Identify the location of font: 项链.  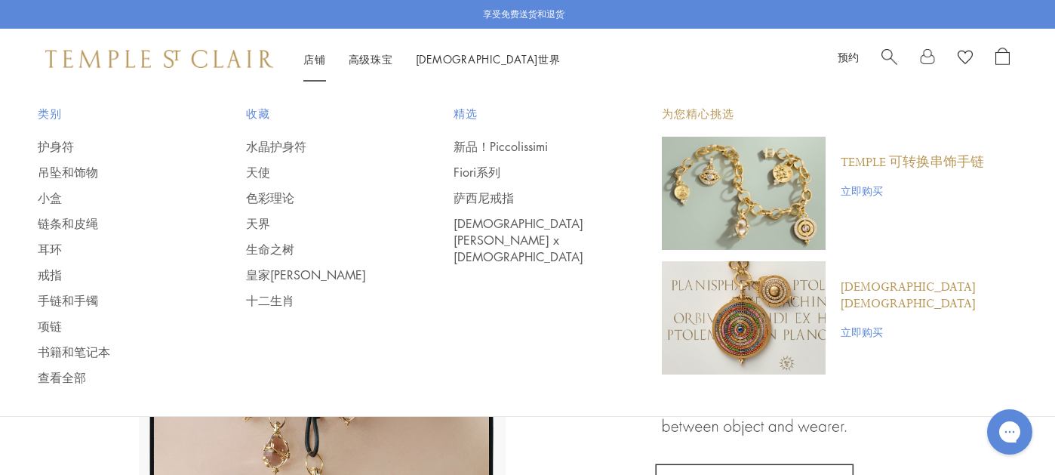
(50, 326).